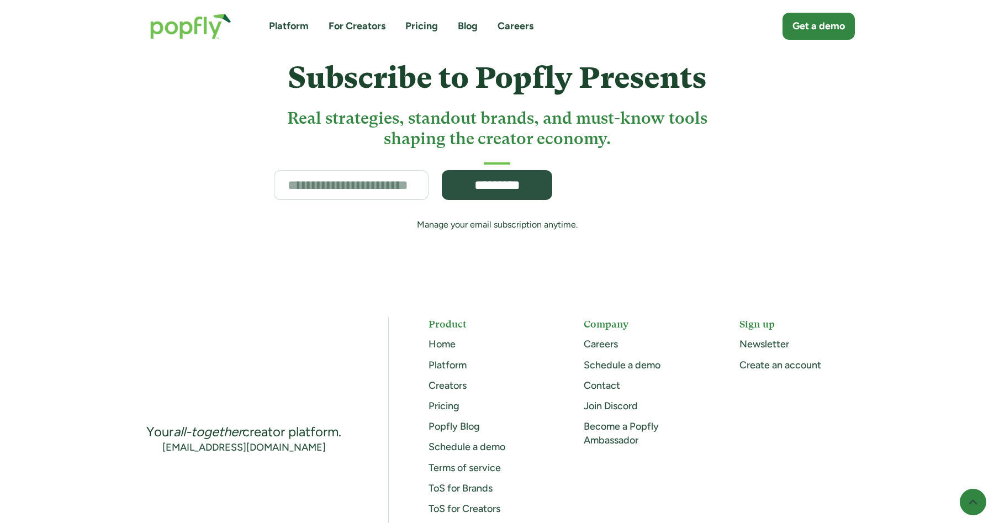 The width and height of the screenshot is (994, 523). What do you see at coordinates (486, 324) in the screenshot?
I see `h5: Product` at bounding box center [486, 324].